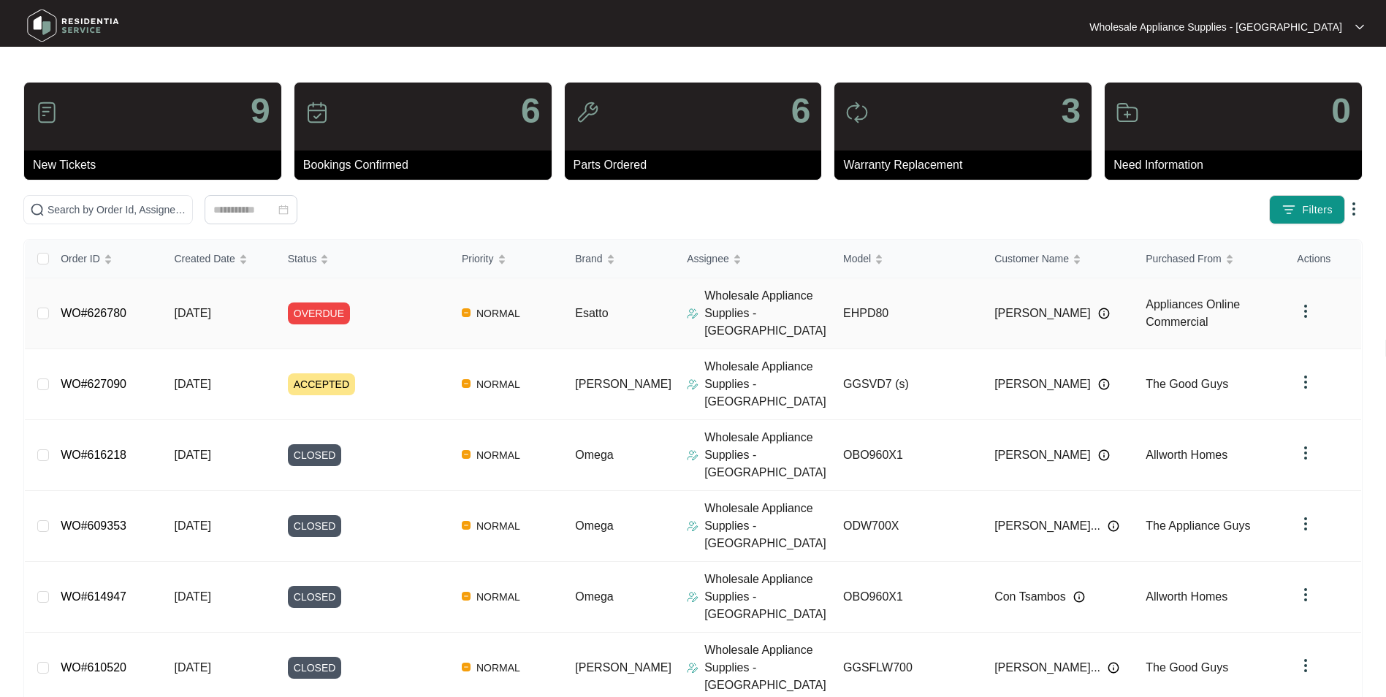 Image resolution: width=1386 pixels, height=697 pixels. What do you see at coordinates (94, 525) in the screenshot?
I see `a: WO#609353` at bounding box center [94, 525].